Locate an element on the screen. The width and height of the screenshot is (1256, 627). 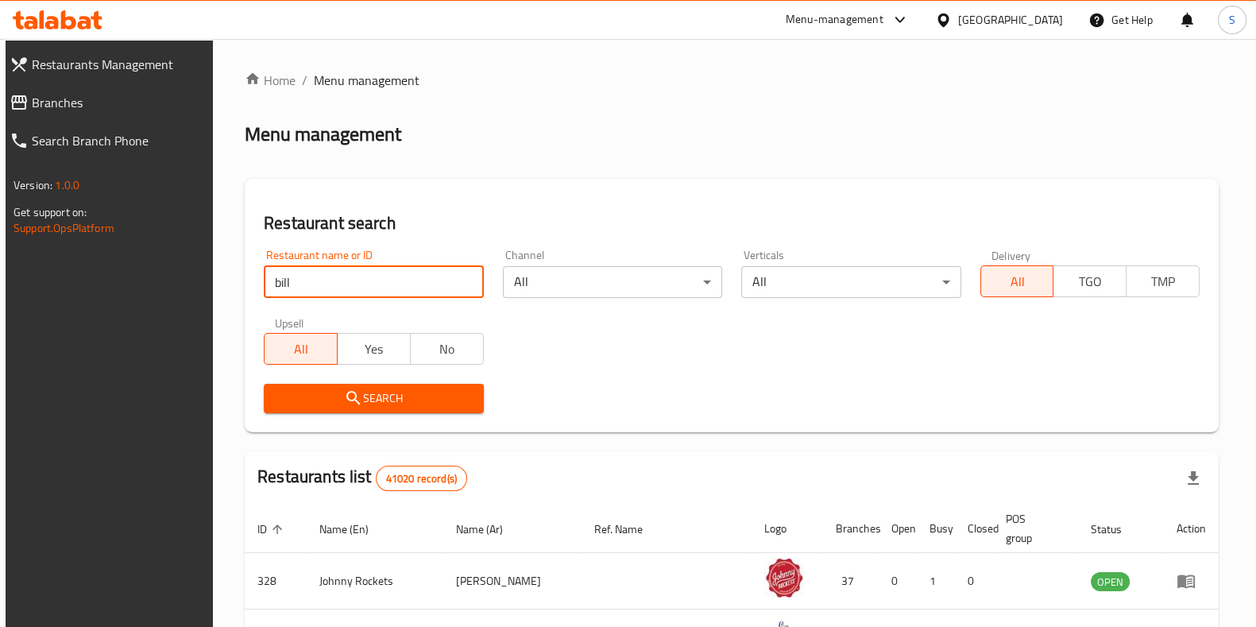
th: Branches is located at coordinates (851, 528).